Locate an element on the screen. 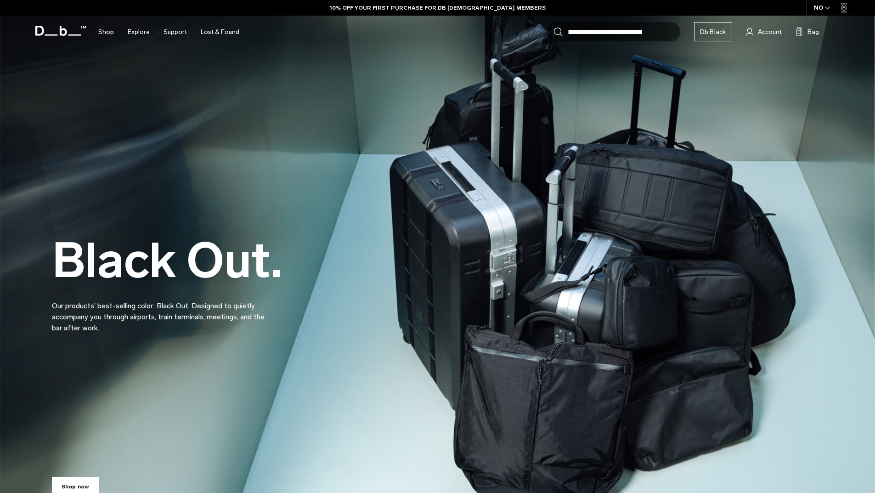  span: Account is located at coordinates (769, 32).